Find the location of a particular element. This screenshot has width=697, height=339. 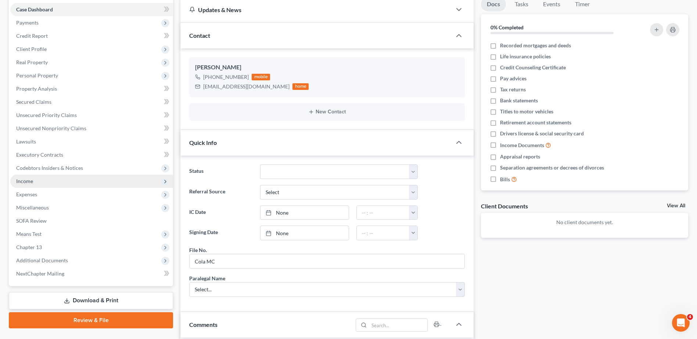

span: Chapter 13 is located at coordinates (29, 247).